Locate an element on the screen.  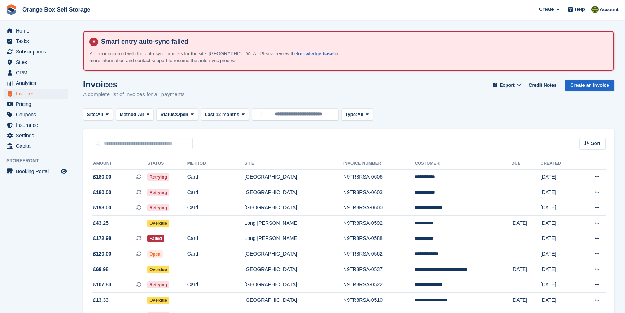
span: £43.25 is located at coordinates (101, 223).